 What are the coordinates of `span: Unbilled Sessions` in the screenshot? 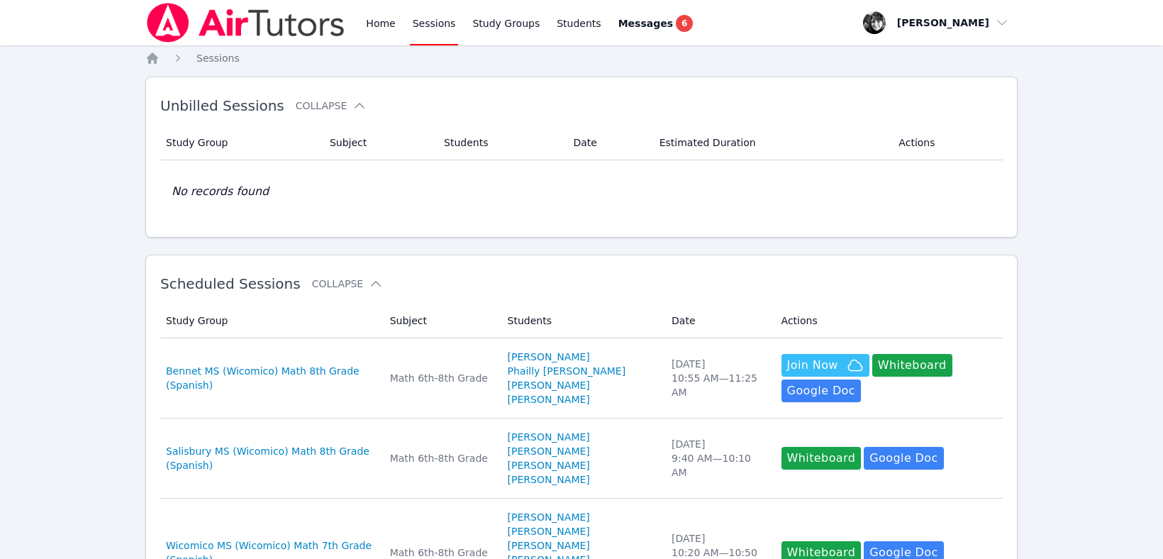 It's located at (222, 106).